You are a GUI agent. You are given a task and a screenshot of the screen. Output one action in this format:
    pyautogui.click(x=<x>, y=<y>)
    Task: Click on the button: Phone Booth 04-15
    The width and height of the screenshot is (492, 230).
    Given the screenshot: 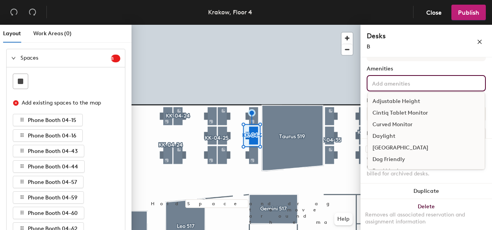 What is the action you would take?
    pyautogui.click(x=48, y=120)
    